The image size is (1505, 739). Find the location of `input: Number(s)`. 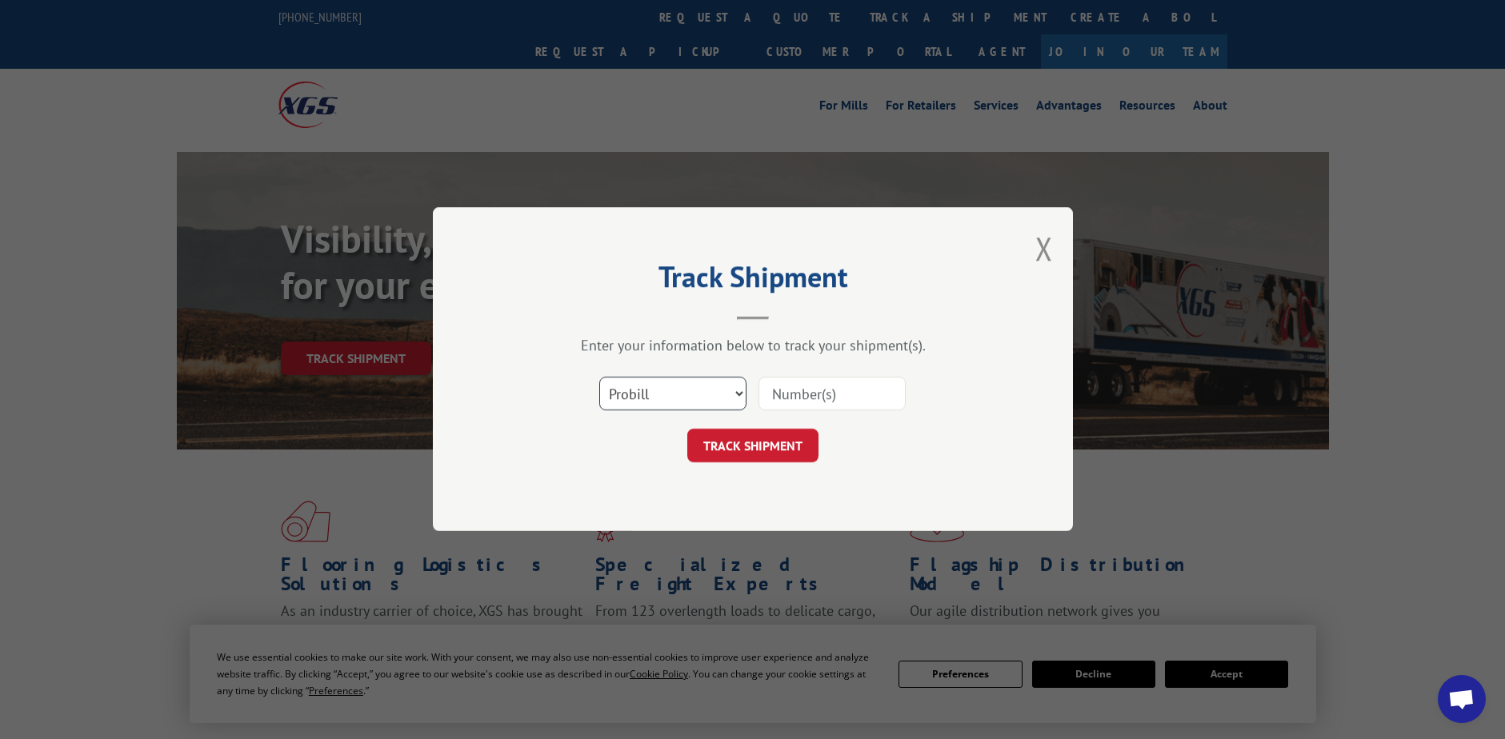

input: Number(s) is located at coordinates (832, 394).